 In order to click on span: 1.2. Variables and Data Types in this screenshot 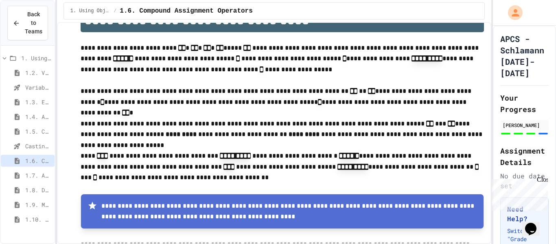, I will do `click(38, 72)`.